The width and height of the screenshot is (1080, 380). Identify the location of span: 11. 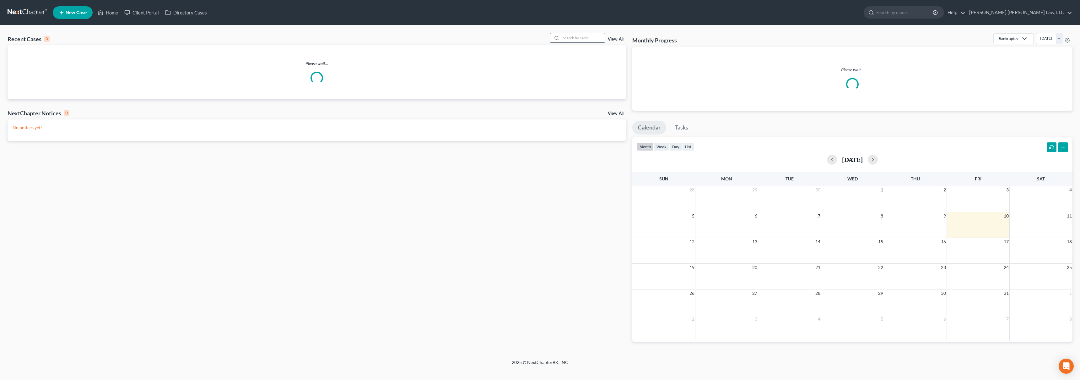
(1069, 216).